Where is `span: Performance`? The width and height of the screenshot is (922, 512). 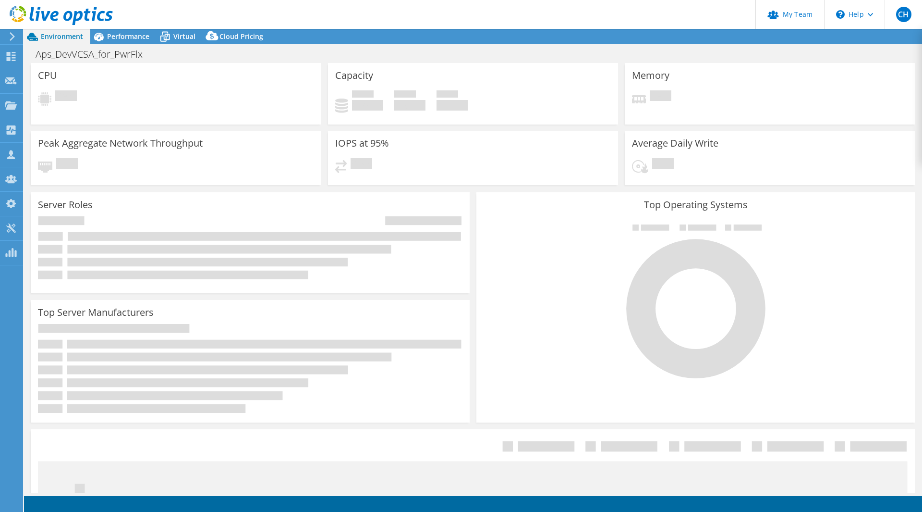
span: Performance is located at coordinates (128, 36).